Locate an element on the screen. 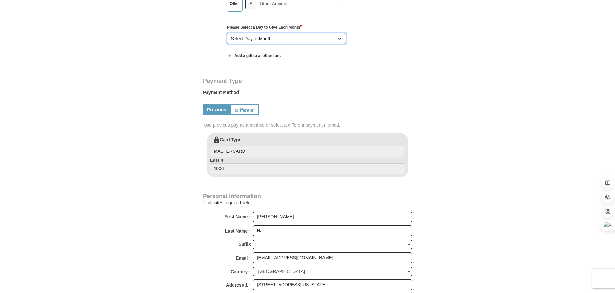  strong: First Name is located at coordinates (236, 217).